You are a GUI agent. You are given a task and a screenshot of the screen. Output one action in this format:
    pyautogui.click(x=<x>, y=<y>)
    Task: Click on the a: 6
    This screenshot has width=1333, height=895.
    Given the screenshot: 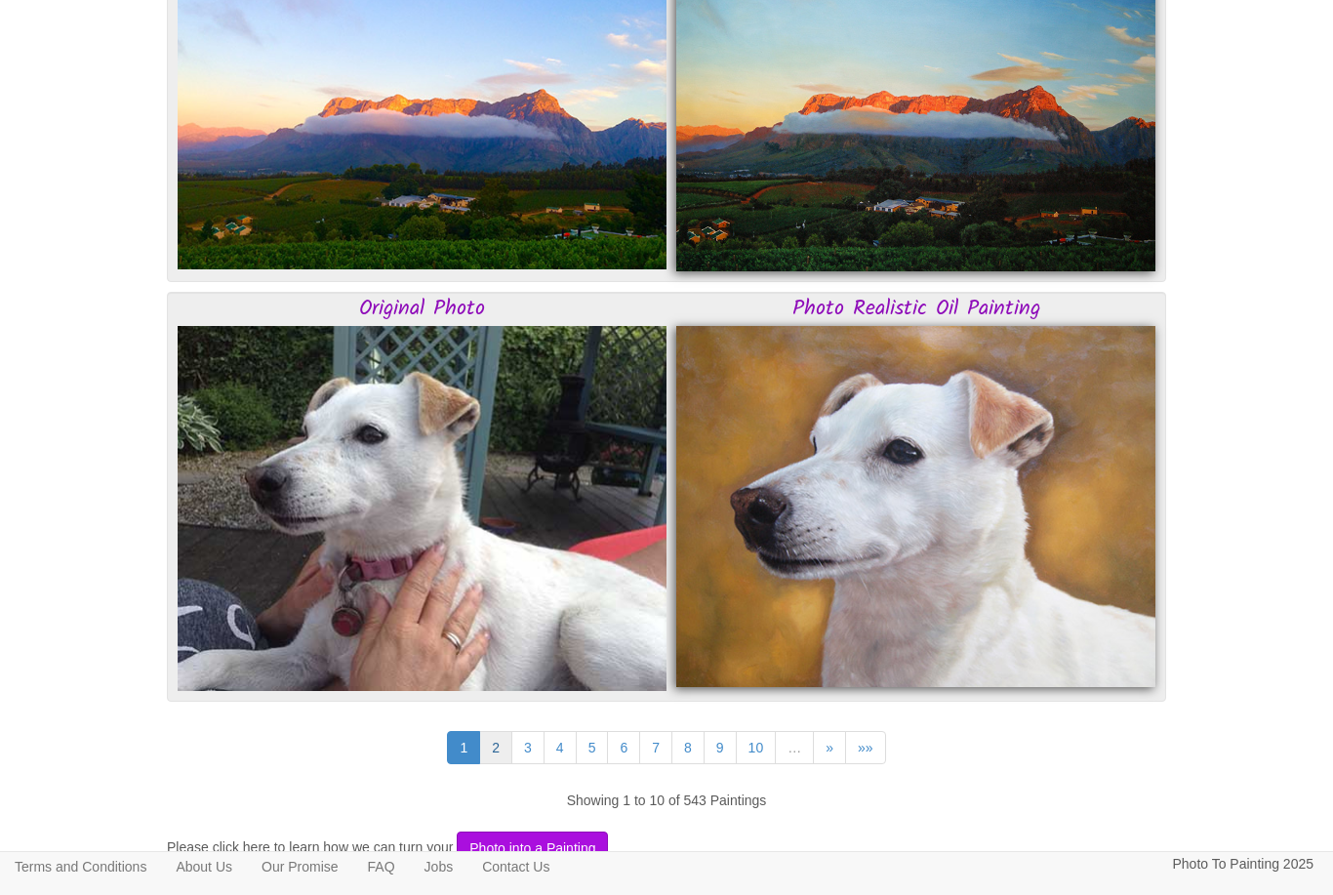 What is the action you would take?
    pyautogui.click(x=624, y=748)
    